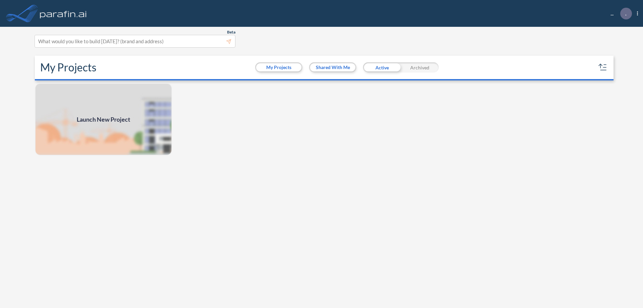 Image resolution: width=643 pixels, height=308 pixels. What do you see at coordinates (603, 67) in the screenshot?
I see `button: sort` at bounding box center [603, 67].